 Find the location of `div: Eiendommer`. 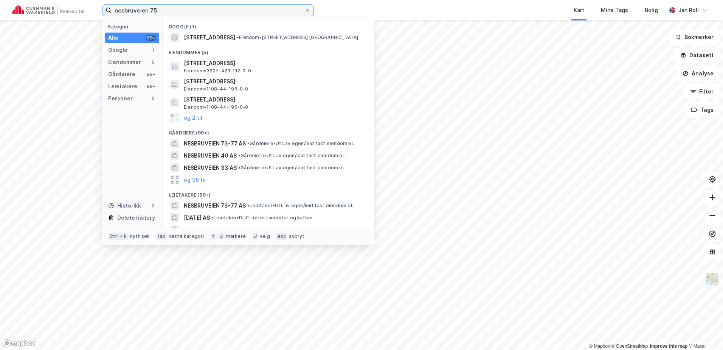

div: Eiendommer is located at coordinates (124, 62).